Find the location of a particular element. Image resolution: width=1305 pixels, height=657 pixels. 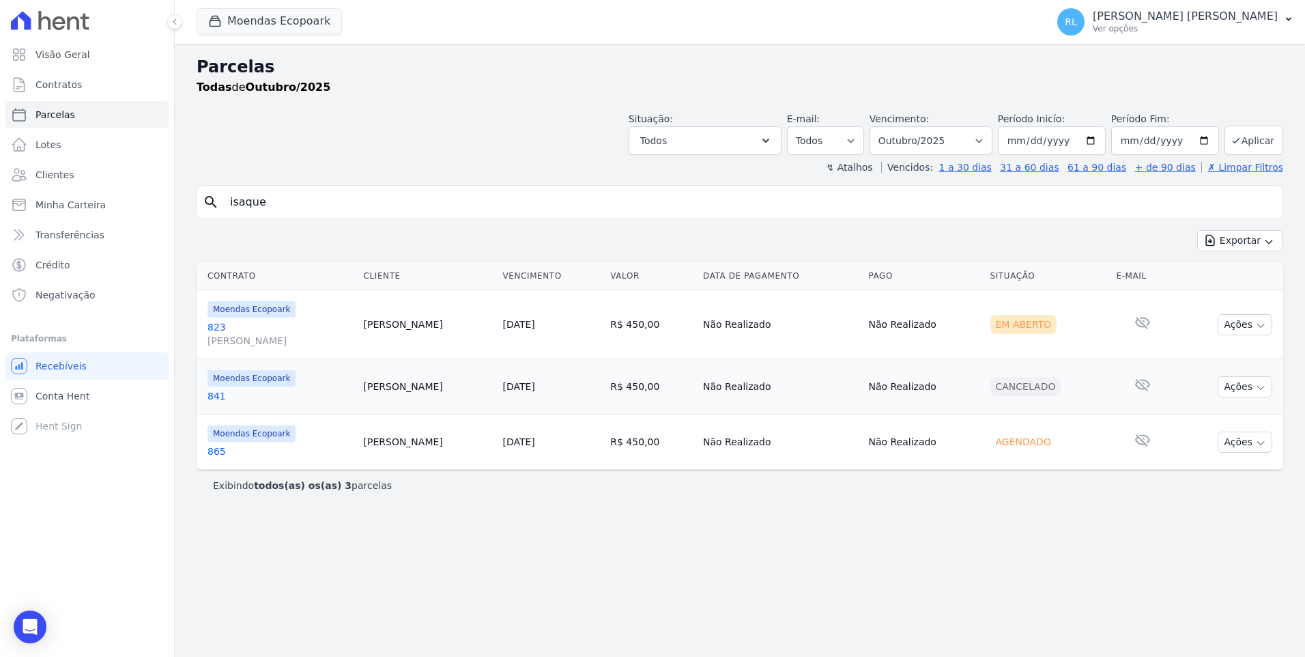

th: Pago is located at coordinates (923, 276).